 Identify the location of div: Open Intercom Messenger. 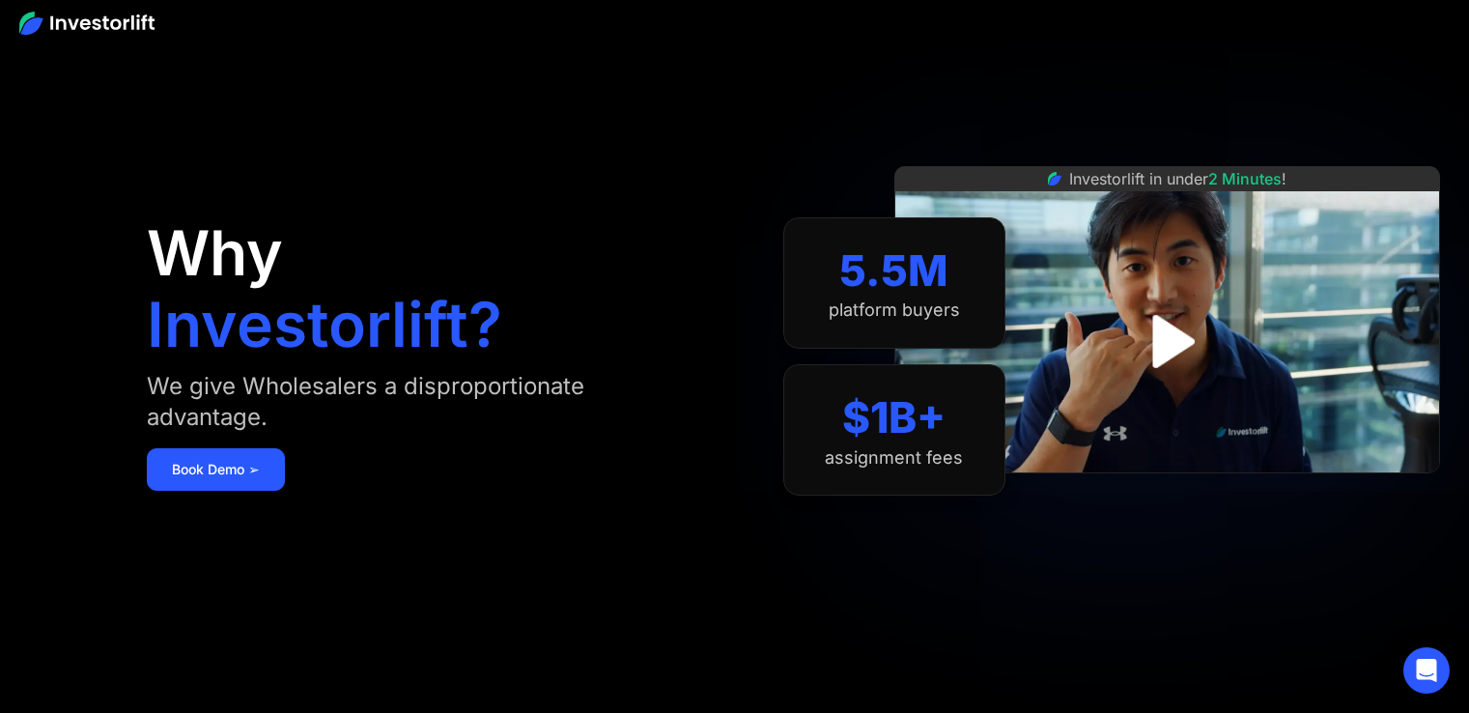
(1427, 670).